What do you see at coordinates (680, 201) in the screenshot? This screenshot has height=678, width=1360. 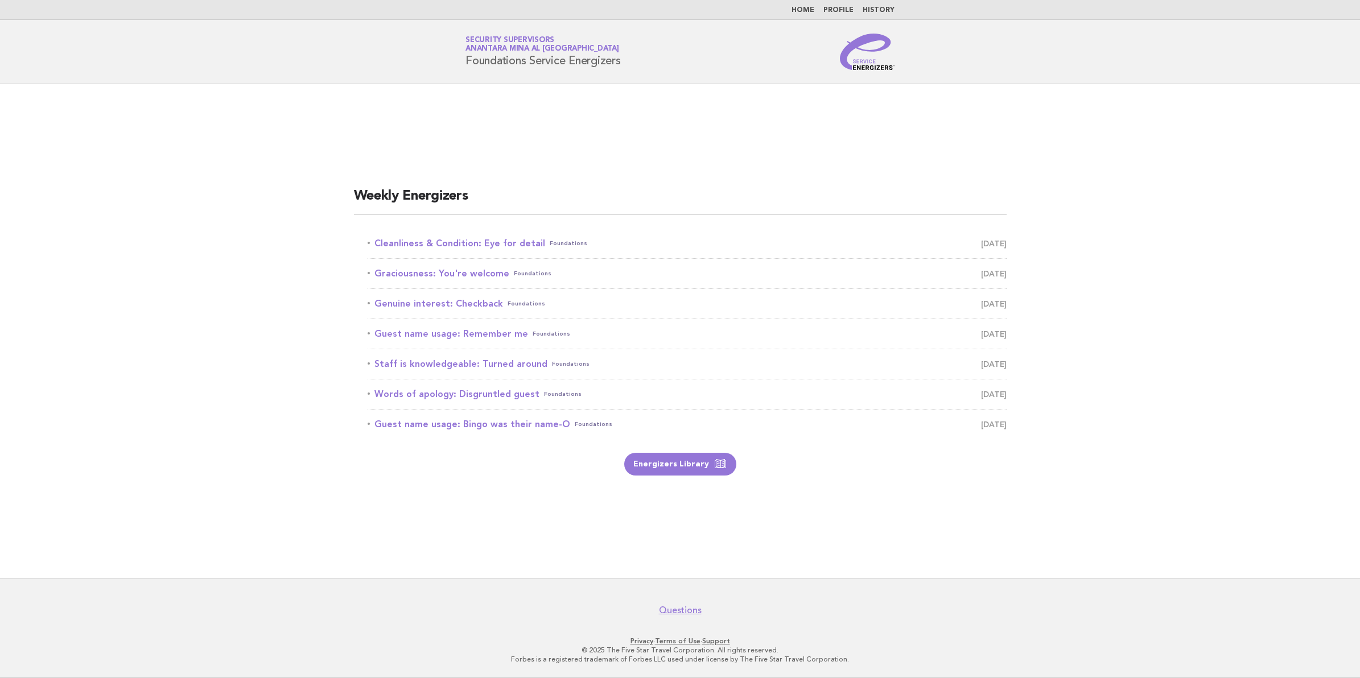 I see `h2: Weekly Energizers` at bounding box center [680, 201].